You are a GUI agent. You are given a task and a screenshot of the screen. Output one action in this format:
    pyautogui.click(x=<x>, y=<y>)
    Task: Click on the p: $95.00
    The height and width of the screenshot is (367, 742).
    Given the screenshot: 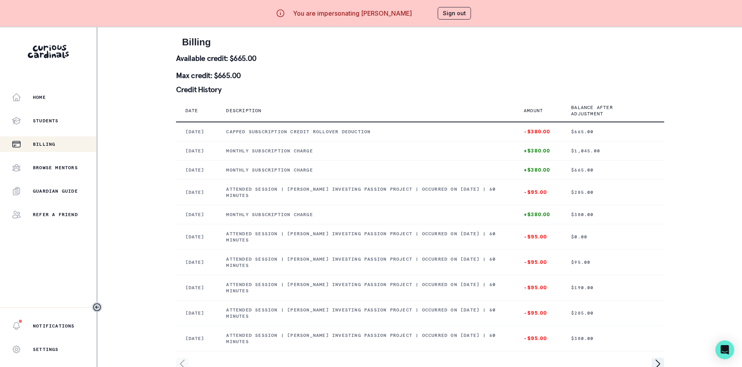 What is the action you would take?
    pyautogui.click(x=613, y=263)
    